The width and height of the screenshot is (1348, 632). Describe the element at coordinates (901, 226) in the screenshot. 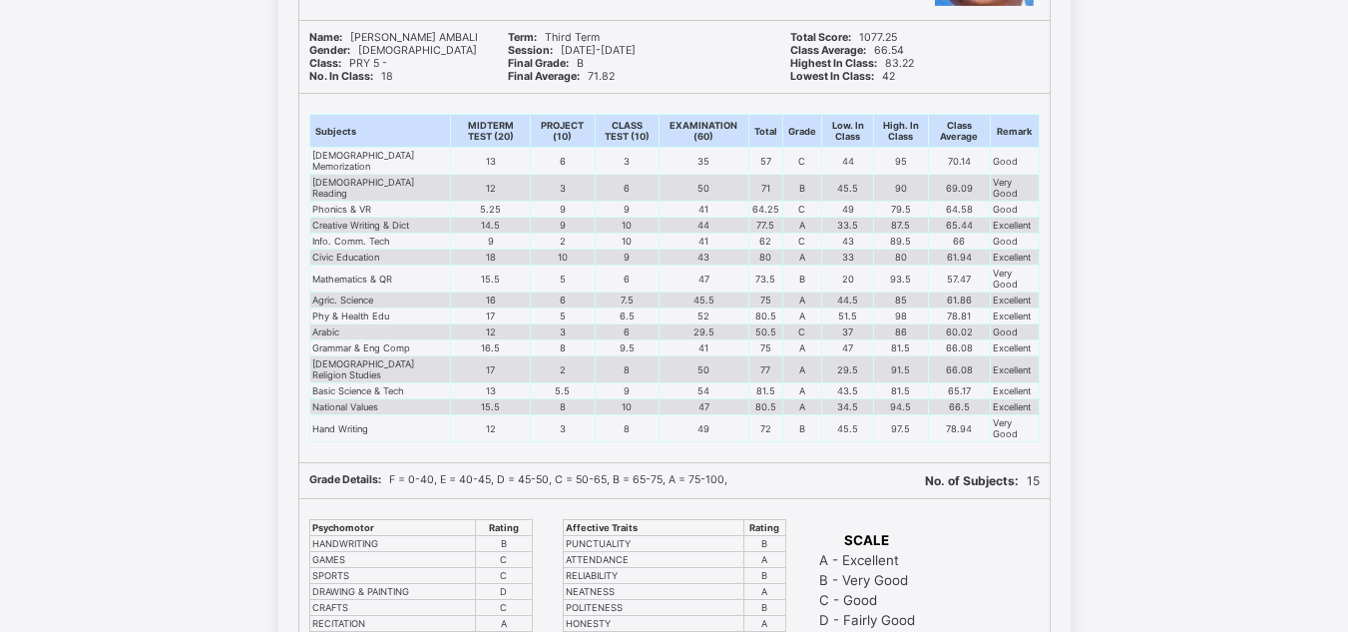

I see `td: 87.5` at that location.